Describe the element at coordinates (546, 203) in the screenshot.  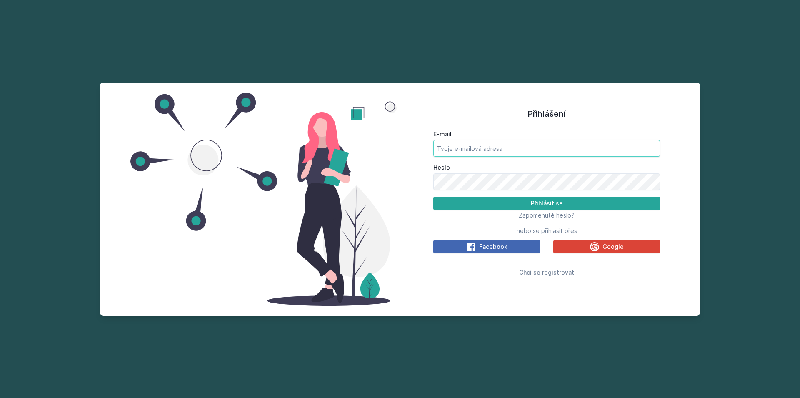
I see `button: Přihlásit se` at that location.